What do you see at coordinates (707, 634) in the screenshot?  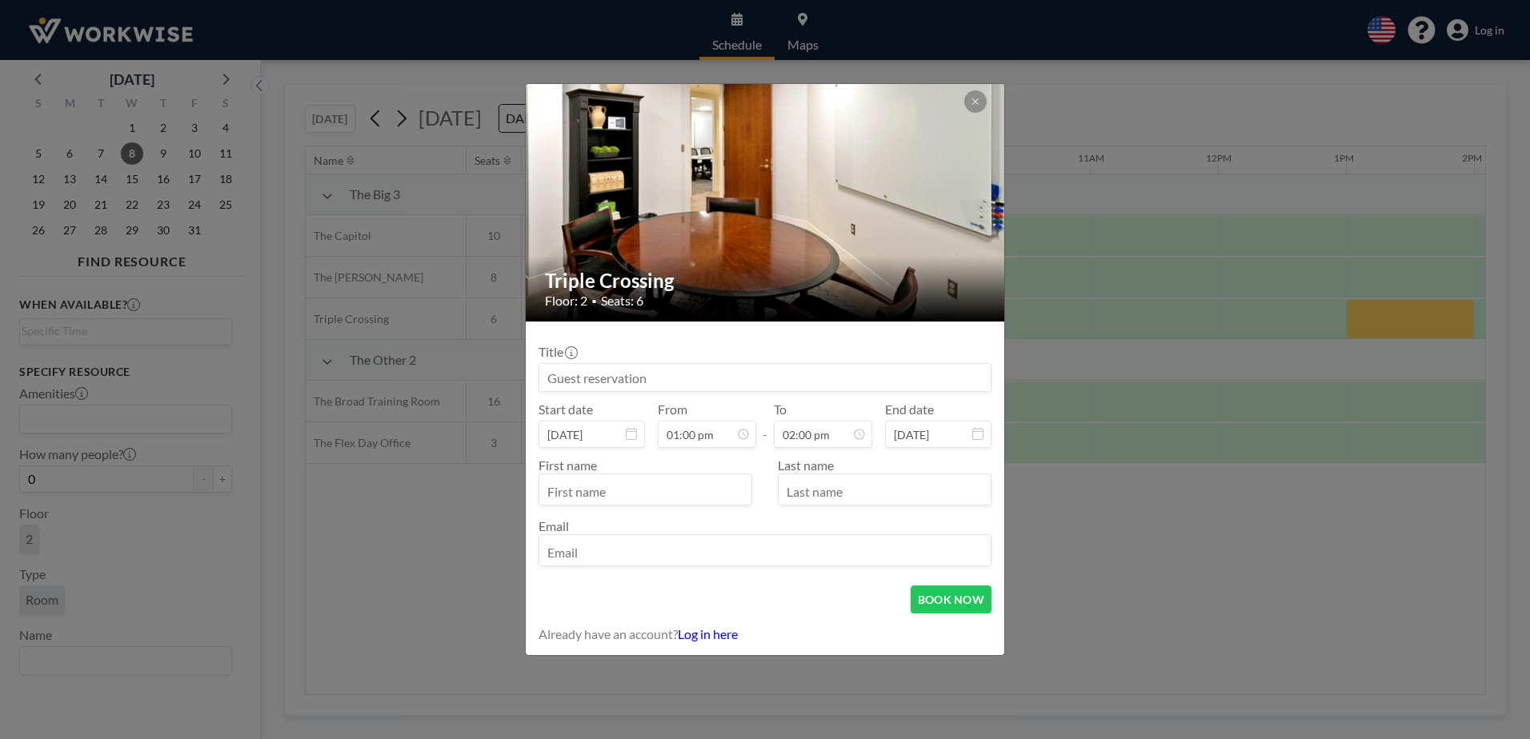 I see `a: Log in here` at bounding box center [707, 634].